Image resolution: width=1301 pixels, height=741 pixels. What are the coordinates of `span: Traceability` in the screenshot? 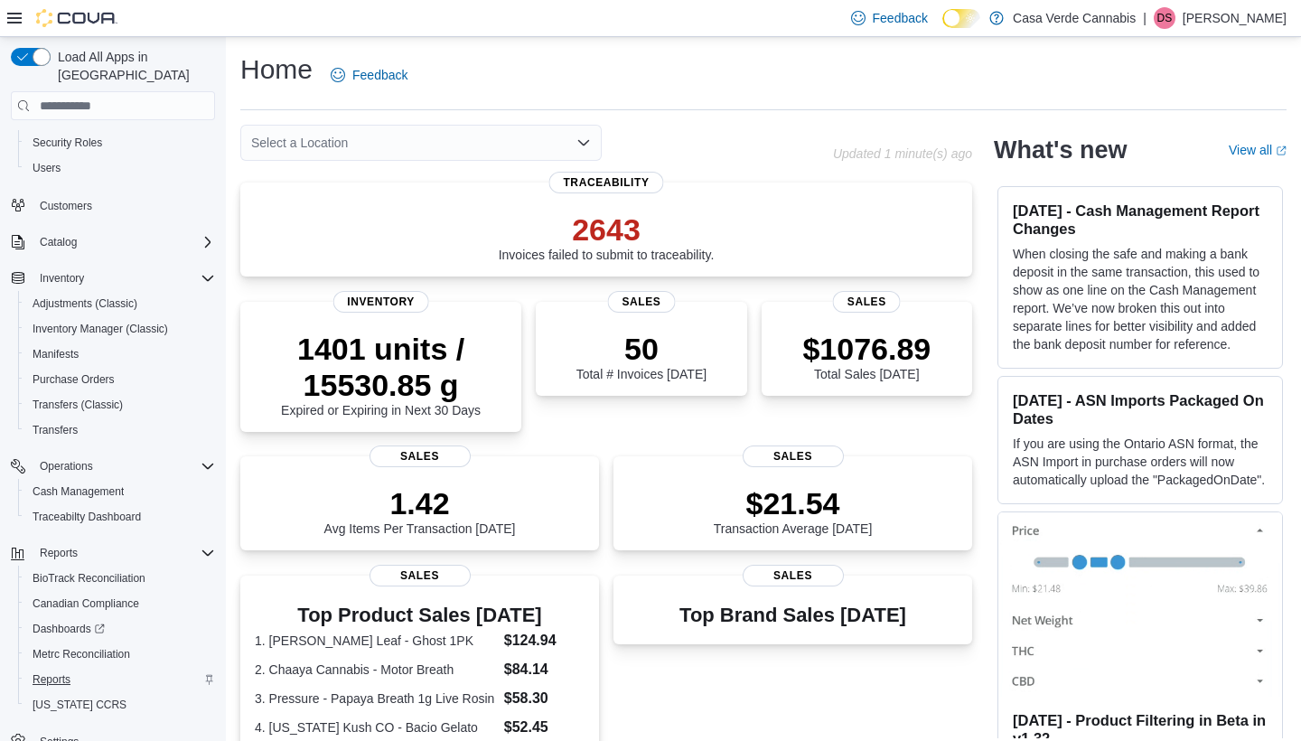 It's located at (606, 183).